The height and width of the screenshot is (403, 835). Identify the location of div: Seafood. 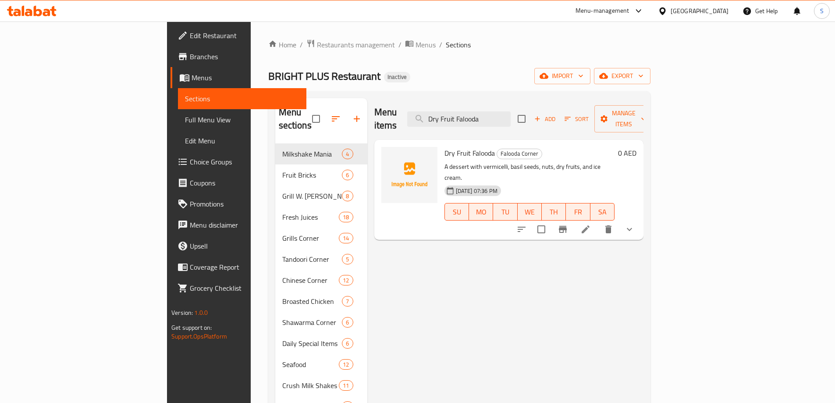
(311, 364).